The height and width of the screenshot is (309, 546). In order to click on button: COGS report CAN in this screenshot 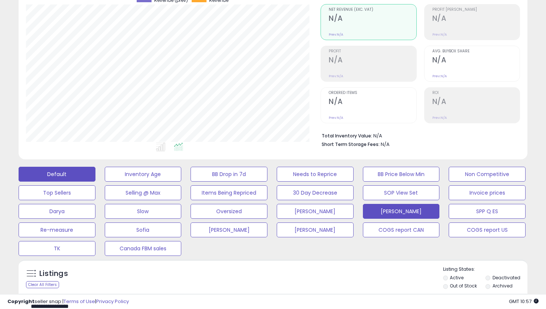, I will do `click(401, 230)`.